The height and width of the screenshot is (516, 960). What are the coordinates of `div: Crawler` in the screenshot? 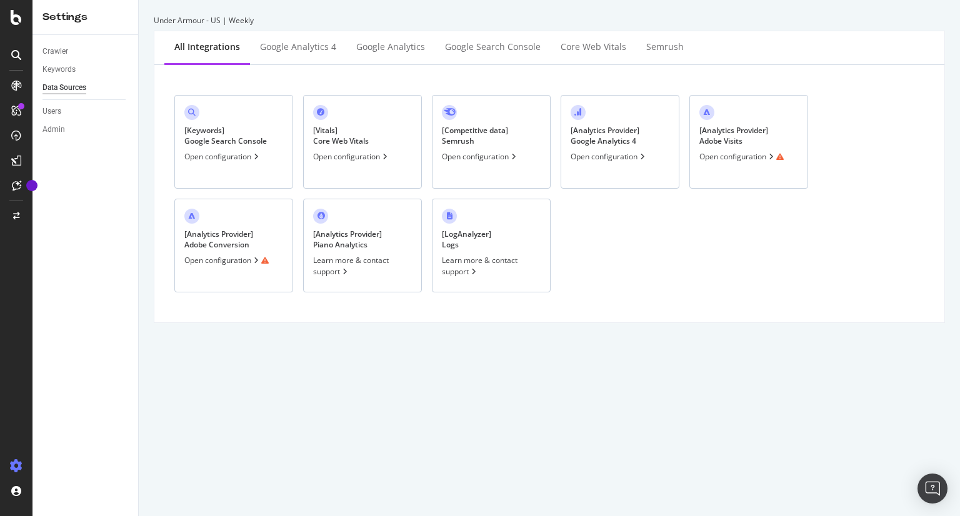 It's located at (55, 51).